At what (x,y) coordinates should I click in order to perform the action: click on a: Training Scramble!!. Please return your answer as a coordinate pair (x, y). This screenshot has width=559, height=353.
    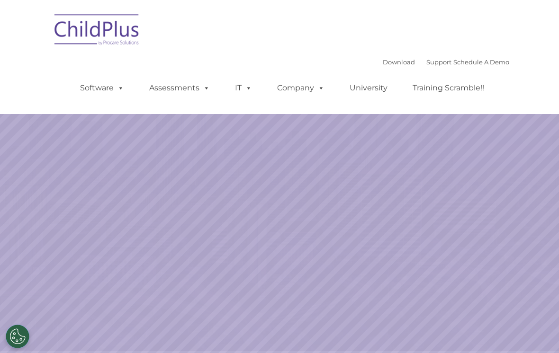
    Looking at the image, I should click on (448, 88).